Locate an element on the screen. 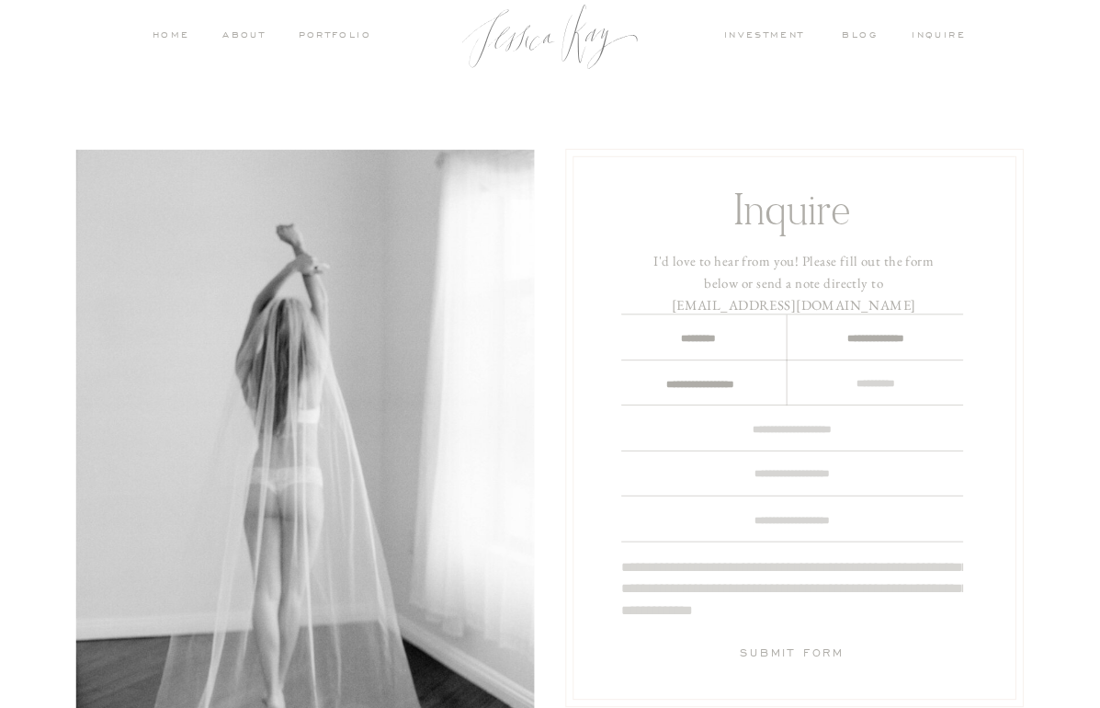 The image size is (1100, 708). a: ABOUT is located at coordinates (242, 37).